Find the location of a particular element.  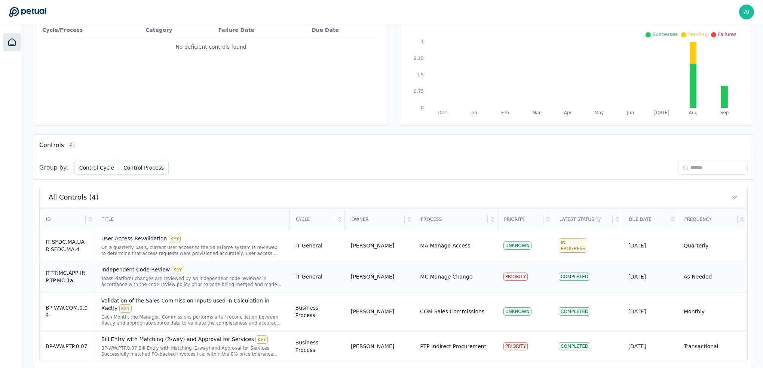

div: Frequency is located at coordinates (708, 219).